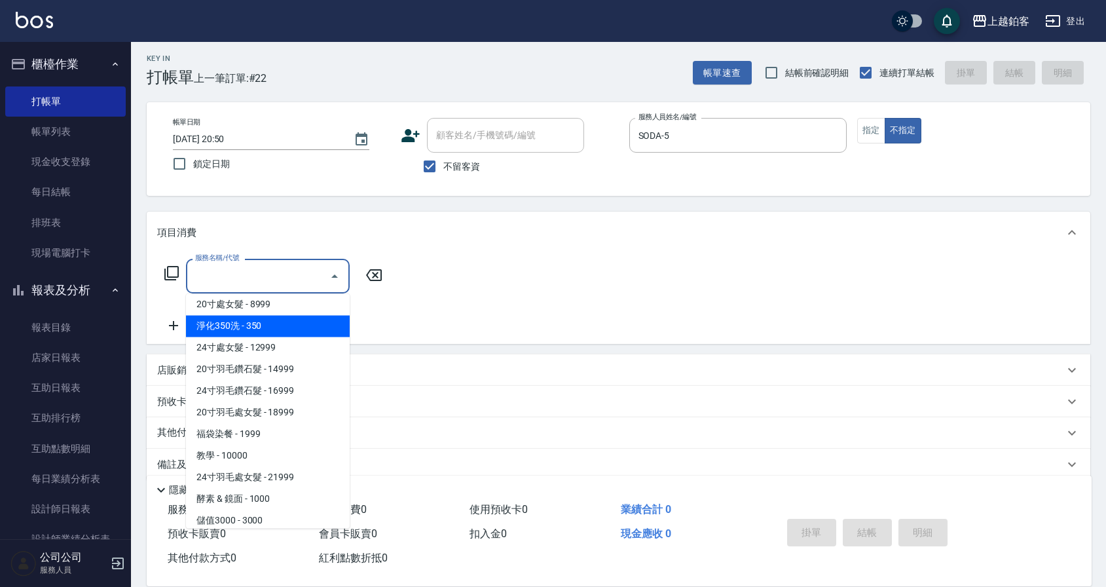 The height and width of the screenshot is (587, 1106). What do you see at coordinates (34, 20) in the screenshot?
I see `img: Logo` at bounding box center [34, 20].